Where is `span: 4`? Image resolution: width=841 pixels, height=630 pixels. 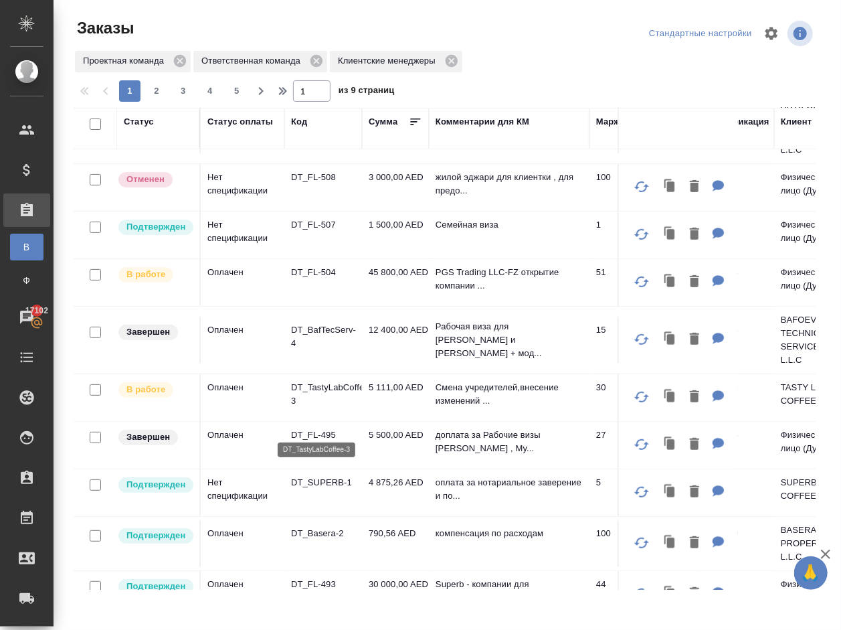 span: 4 is located at coordinates (210, 91).